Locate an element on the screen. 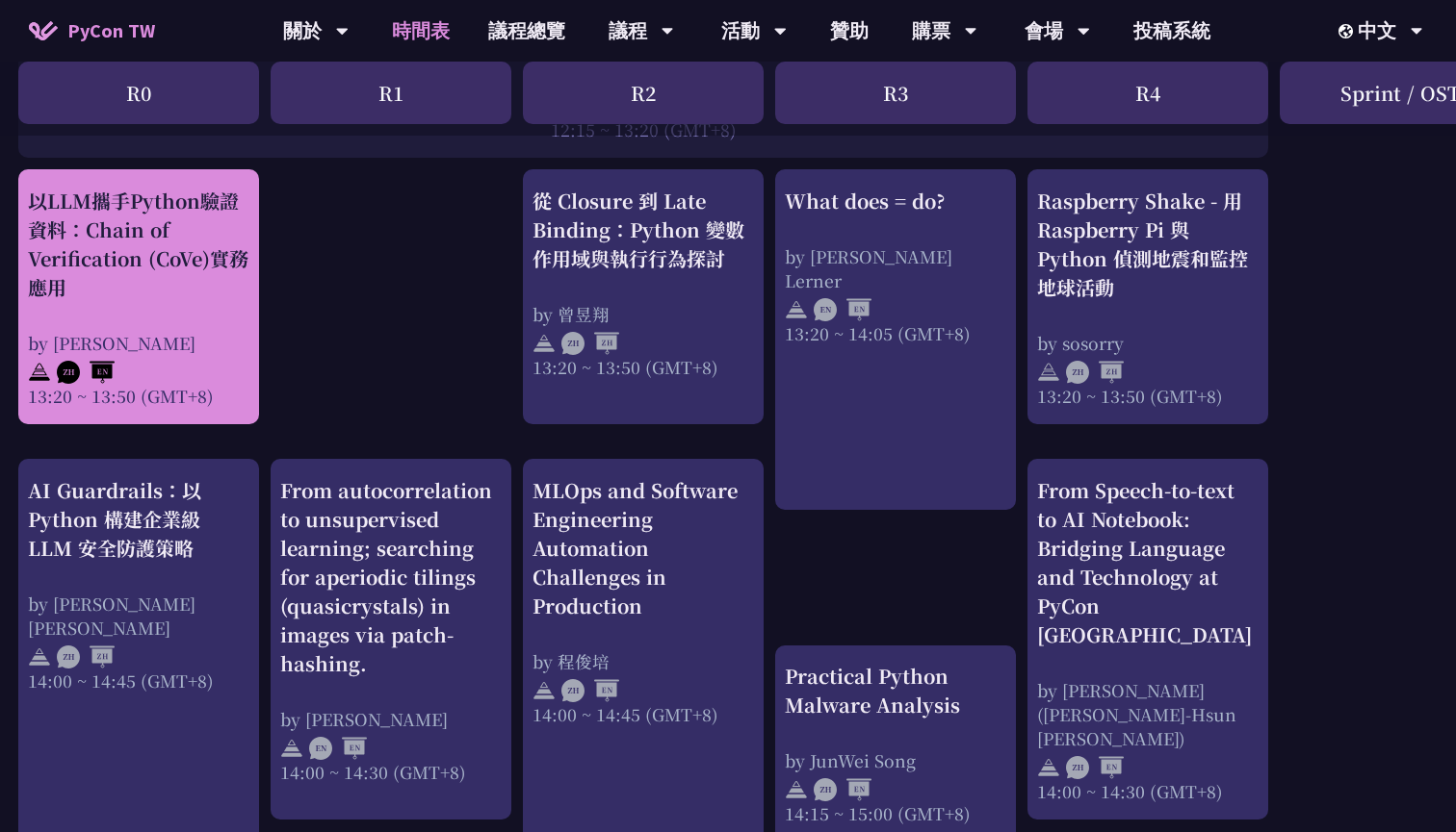 The height and width of the screenshot is (832, 1456). div: 從 Closure 到 Late Binding：Python 變數作用域與執行行為探討 is located at coordinates (643, 230).